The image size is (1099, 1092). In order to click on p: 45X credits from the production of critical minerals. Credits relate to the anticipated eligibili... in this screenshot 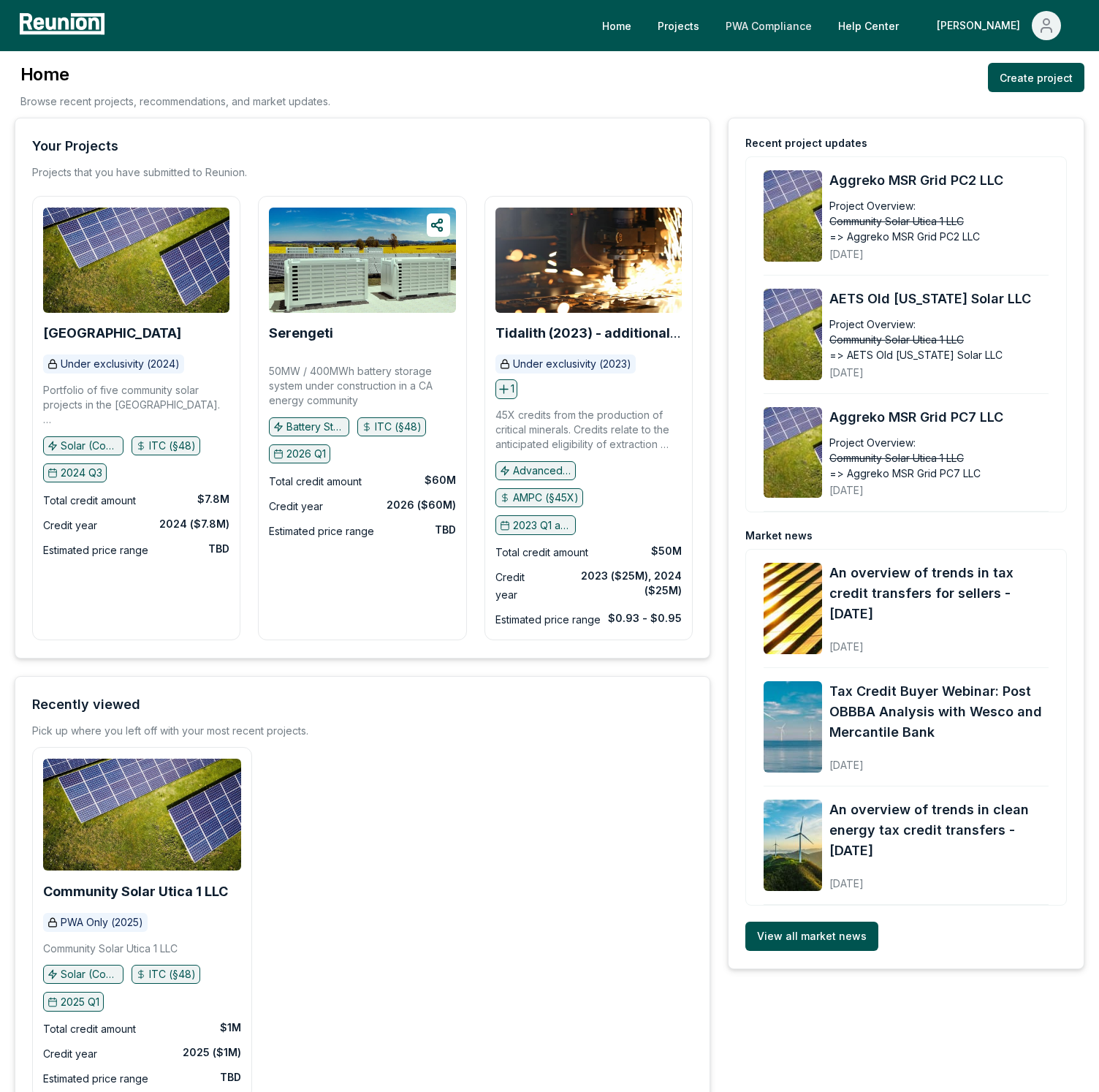, I will do `click(588, 429)`.